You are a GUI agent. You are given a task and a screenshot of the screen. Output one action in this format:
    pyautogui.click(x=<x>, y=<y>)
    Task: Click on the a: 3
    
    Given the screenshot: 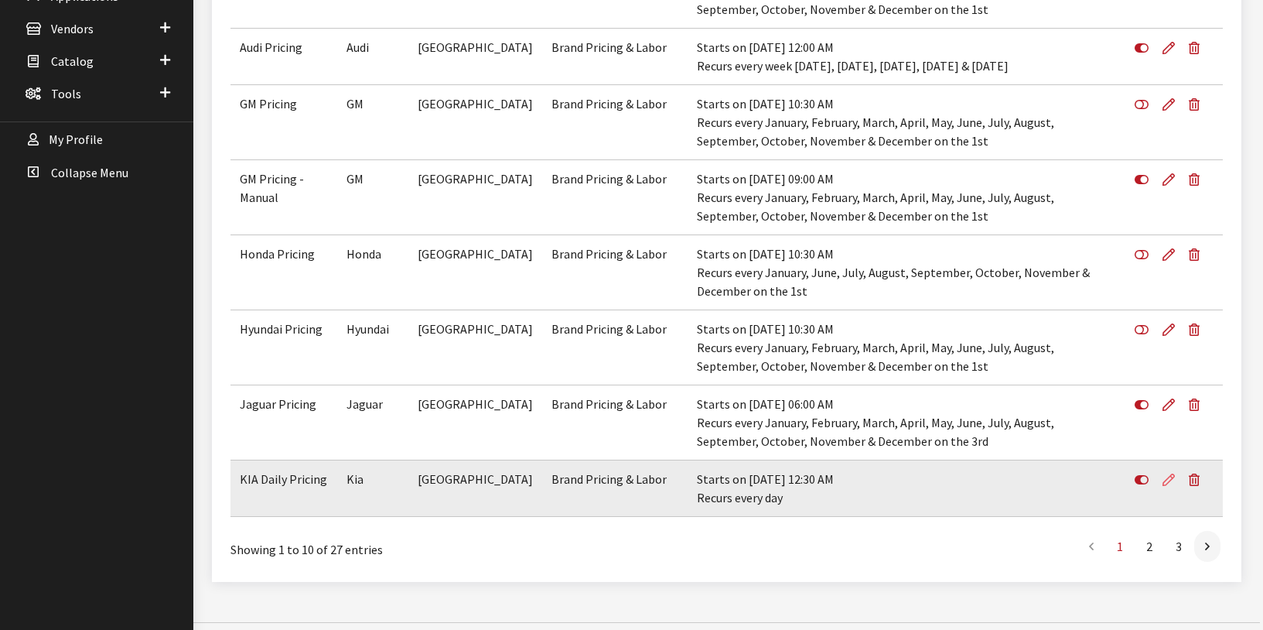 What is the action you would take?
    pyautogui.click(x=1179, y=546)
    